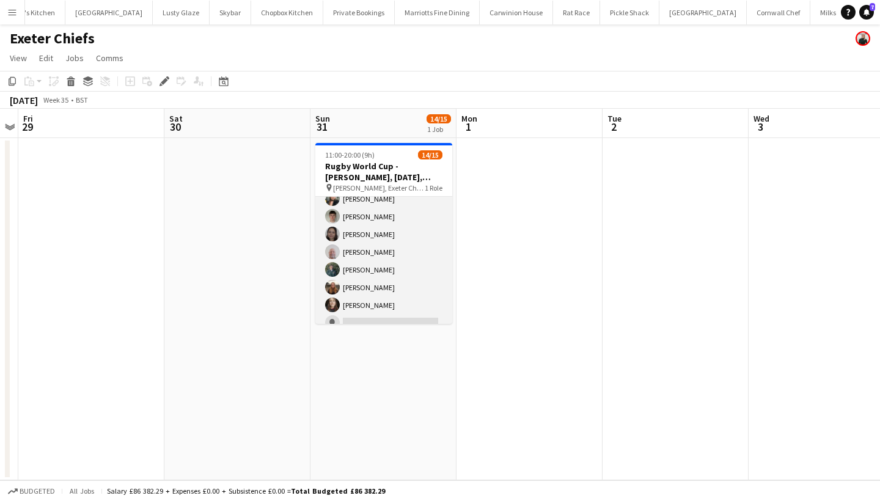  What do you see at coordinates (630, 12) in the screenshot?
I see `button: Pickle Shack` at bounding box center [630, 12].